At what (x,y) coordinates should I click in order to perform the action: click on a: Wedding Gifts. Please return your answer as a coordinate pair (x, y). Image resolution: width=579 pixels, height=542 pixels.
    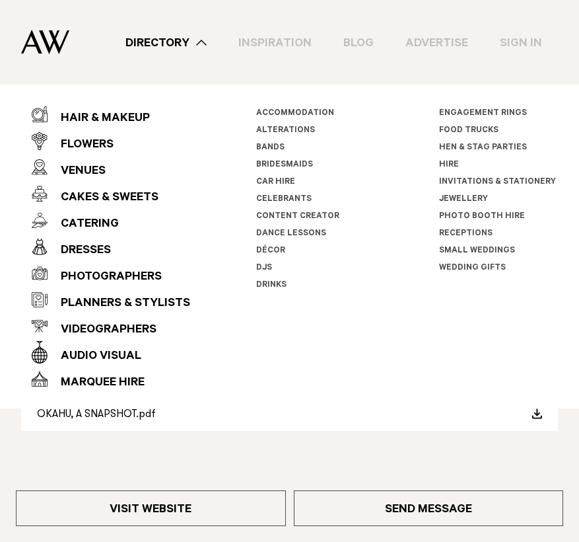
    Looking at the image, I should click on (472, 268).